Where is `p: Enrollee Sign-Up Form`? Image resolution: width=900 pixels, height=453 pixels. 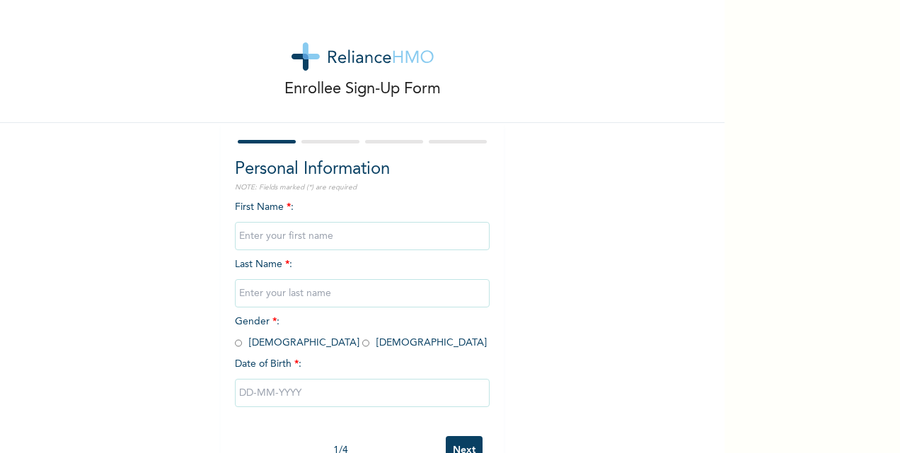 p: Enrollee Sign-Up Form is located at coordinates (362, 89).